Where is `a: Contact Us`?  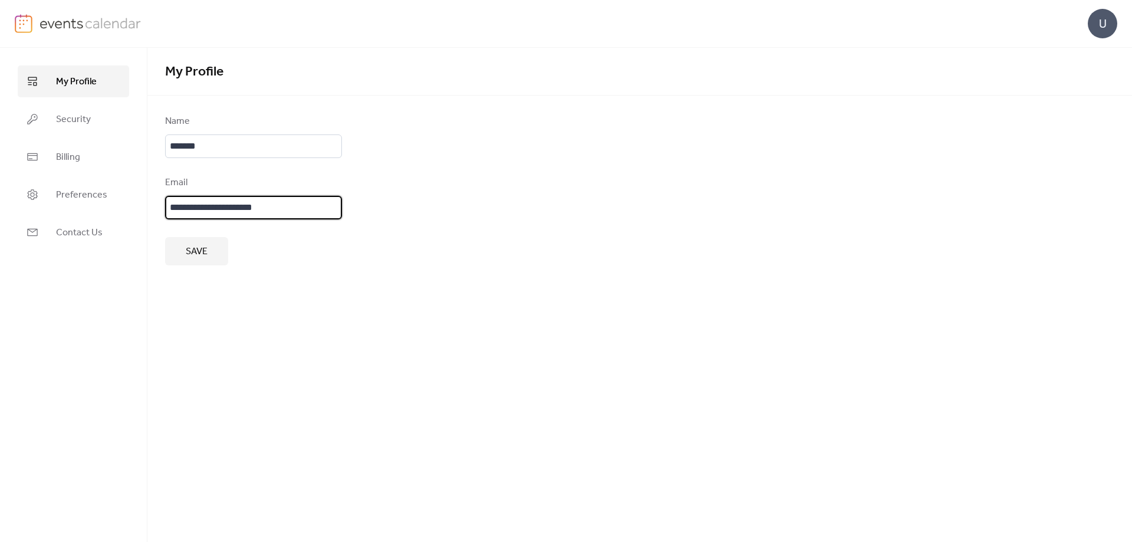
a: Contact Us is located at coordinates (73, 232).